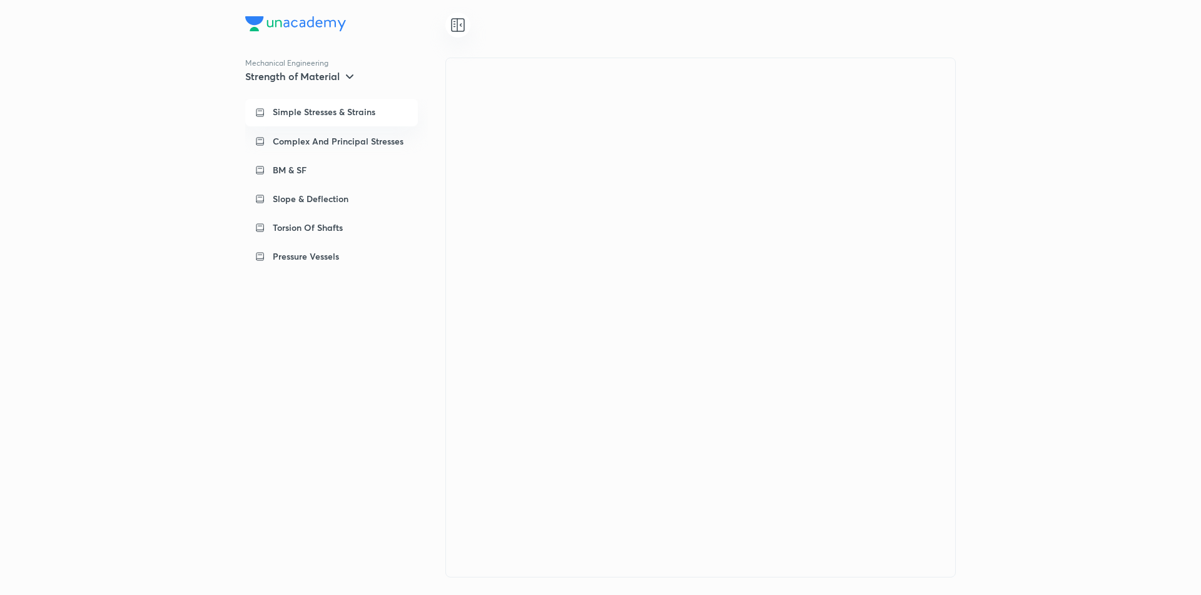  What do you see at coordinates (308, 228) in the screenshot?
I see `p: Torsion Of Shafts` at bounding box center [308, 228].